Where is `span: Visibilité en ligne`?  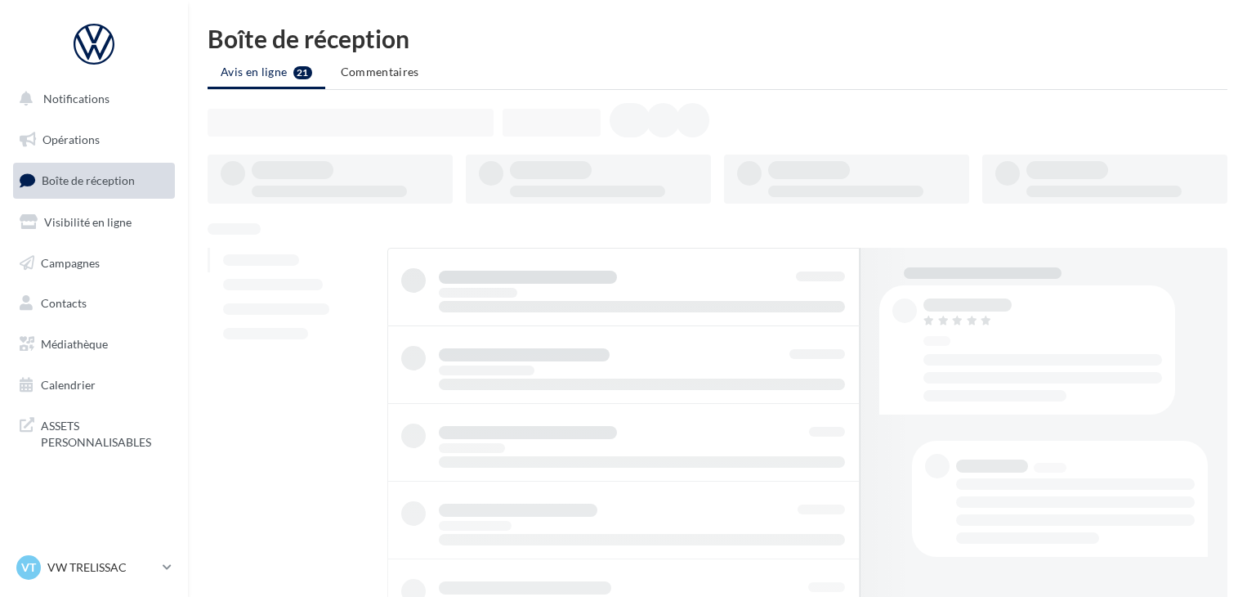 span: Visibilité en ligne is located at coordinates (87, 222).